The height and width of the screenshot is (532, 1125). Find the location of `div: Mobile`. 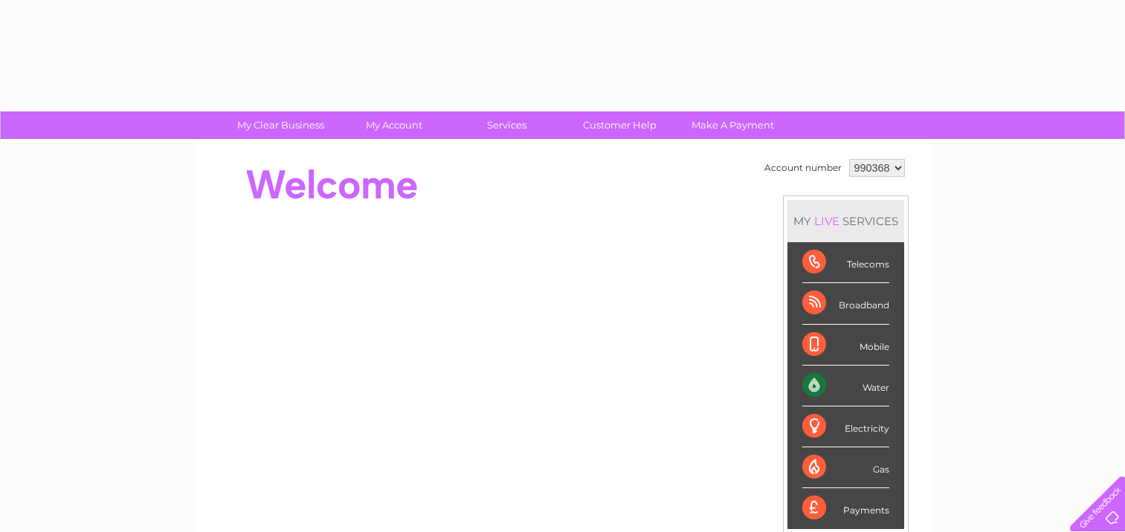

div: Mobile is located at coordinates (845, 345).